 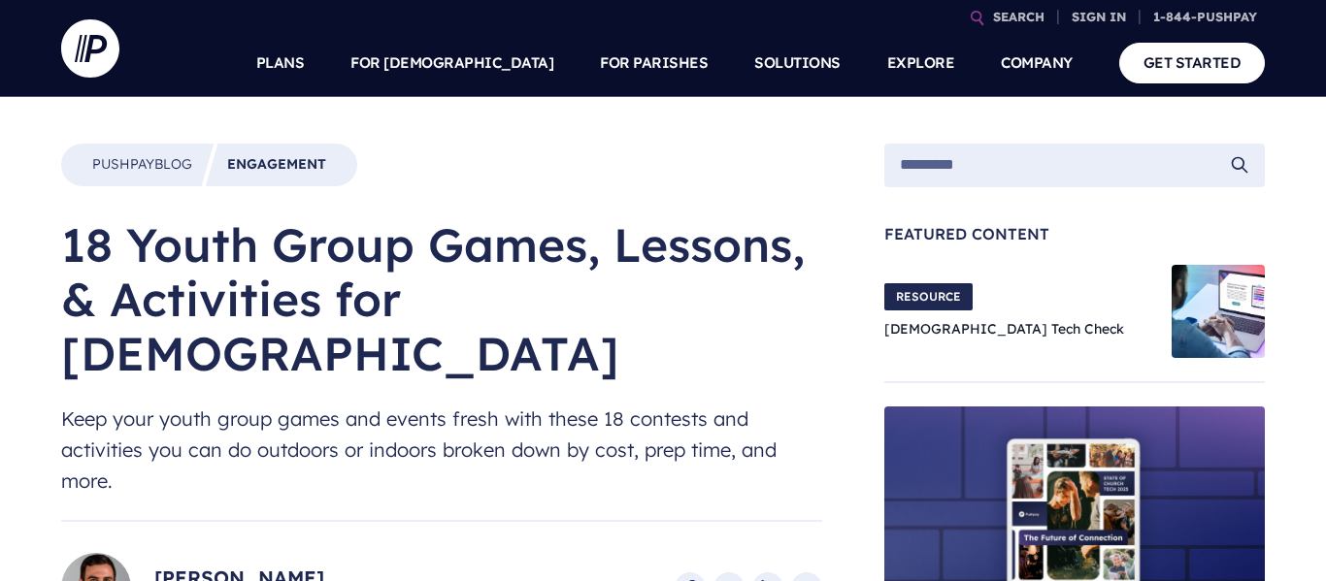 What do you see at coordinates (1074, 234) in the screenshot?
I see `span: Featured Content` at bounding box center [1074, 234].